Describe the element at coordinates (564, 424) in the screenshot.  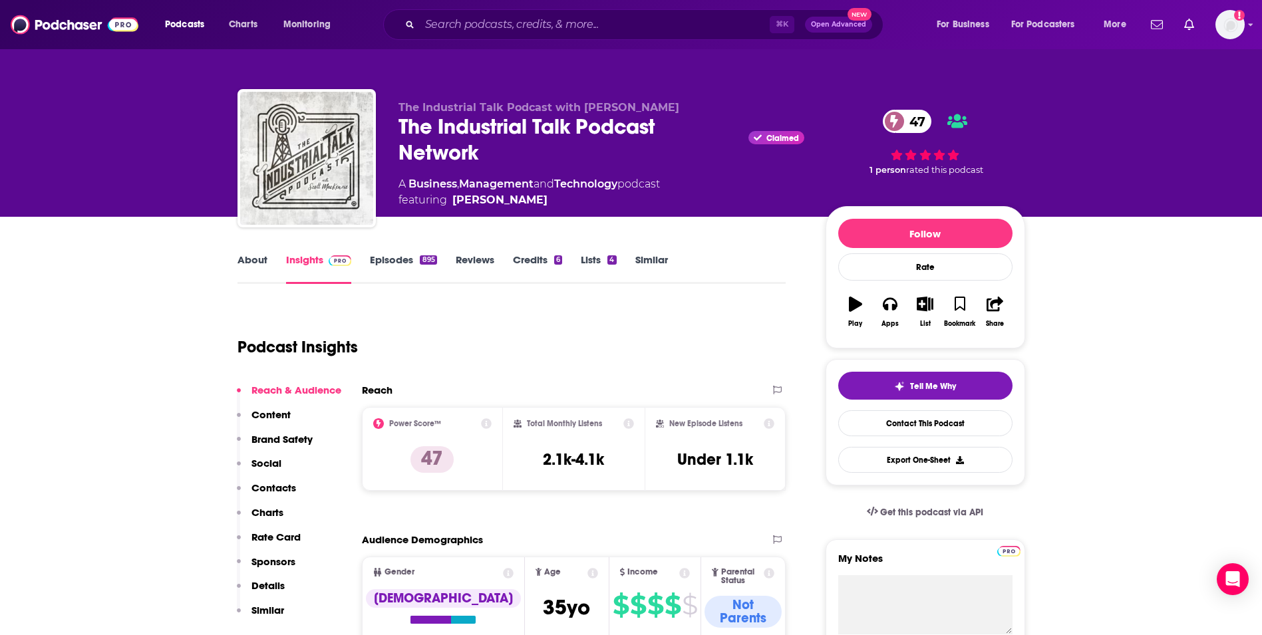
I see `h2: Total Monthly Listens` at that location.